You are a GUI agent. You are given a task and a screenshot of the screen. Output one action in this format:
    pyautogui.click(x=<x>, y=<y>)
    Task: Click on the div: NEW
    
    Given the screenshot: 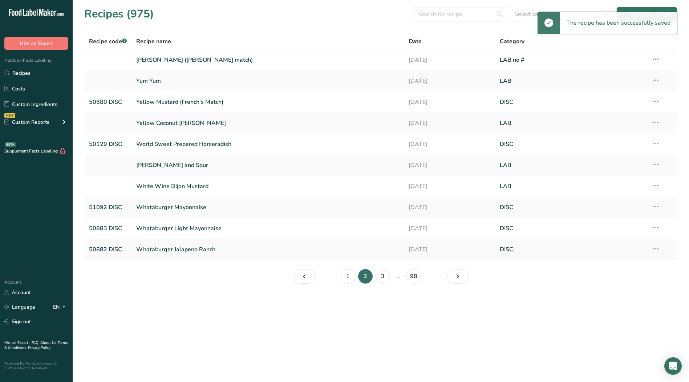 What is the action you would take?
    pyautogui.click(x=10, y=116)
    